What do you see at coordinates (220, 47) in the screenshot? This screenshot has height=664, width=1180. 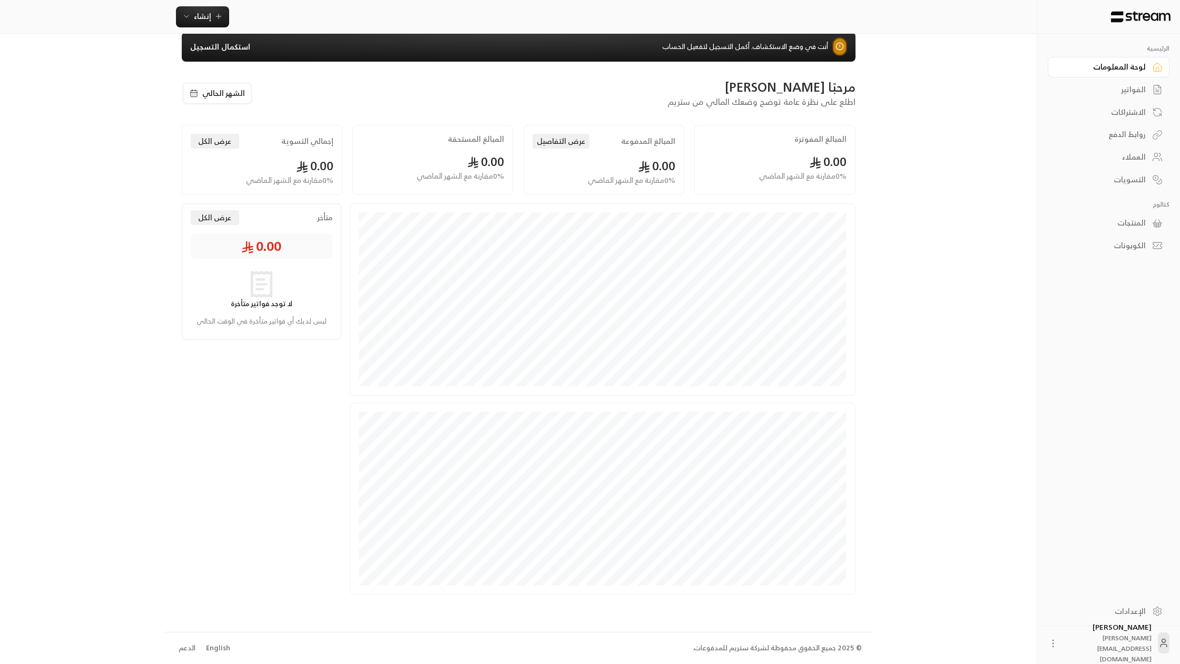 I see `a: استكمال التسجيل` at bounding box center [220, 47].